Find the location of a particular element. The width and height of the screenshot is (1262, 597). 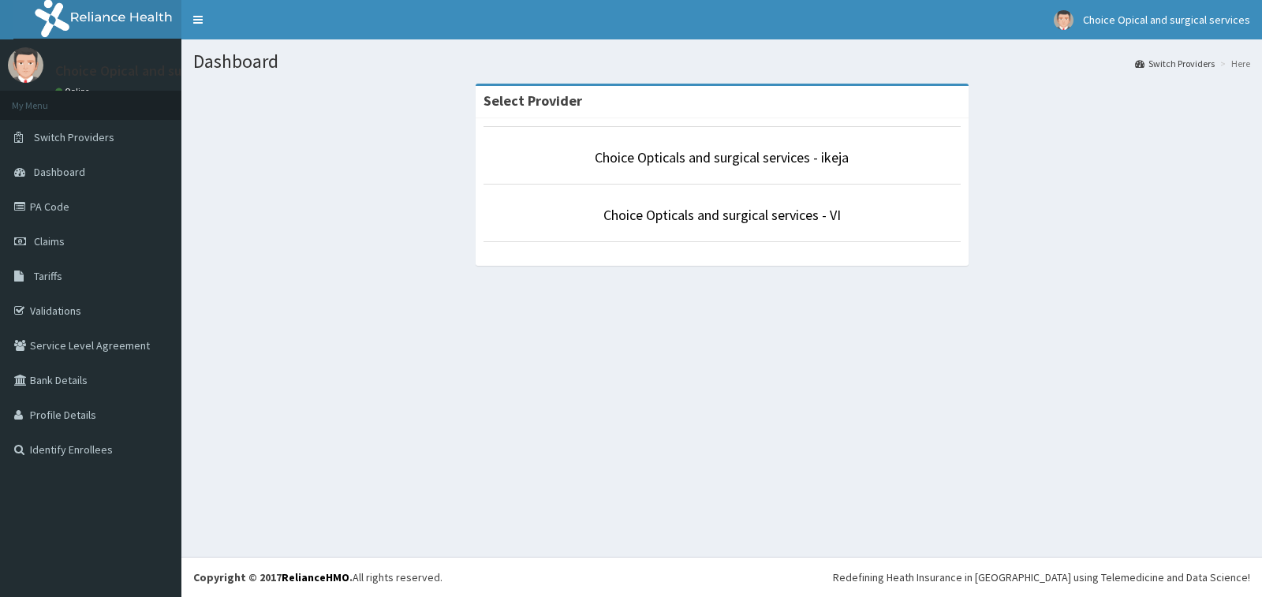

a: RelianceHMO is located at coordinates (315, 577).